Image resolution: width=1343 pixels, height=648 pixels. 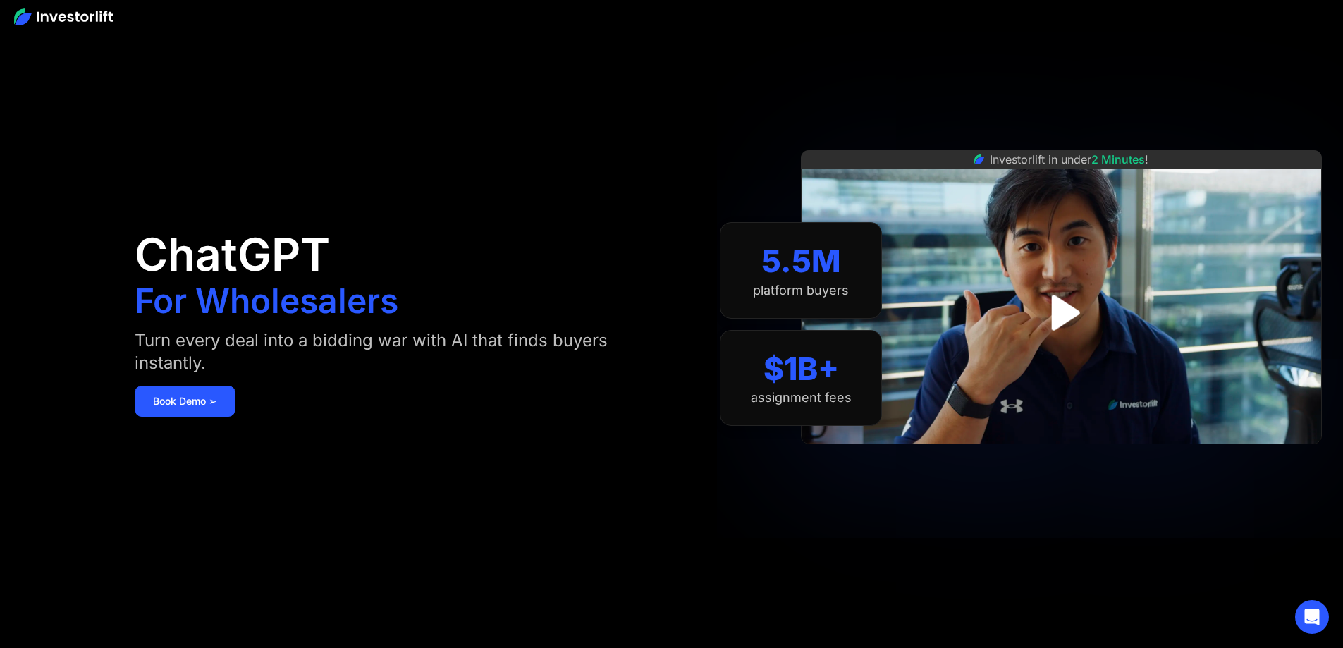 What do you see at coordinates (1061, 312) in the screenshot?
I see `a: open lightbox` at bounding box center [1061, 312].